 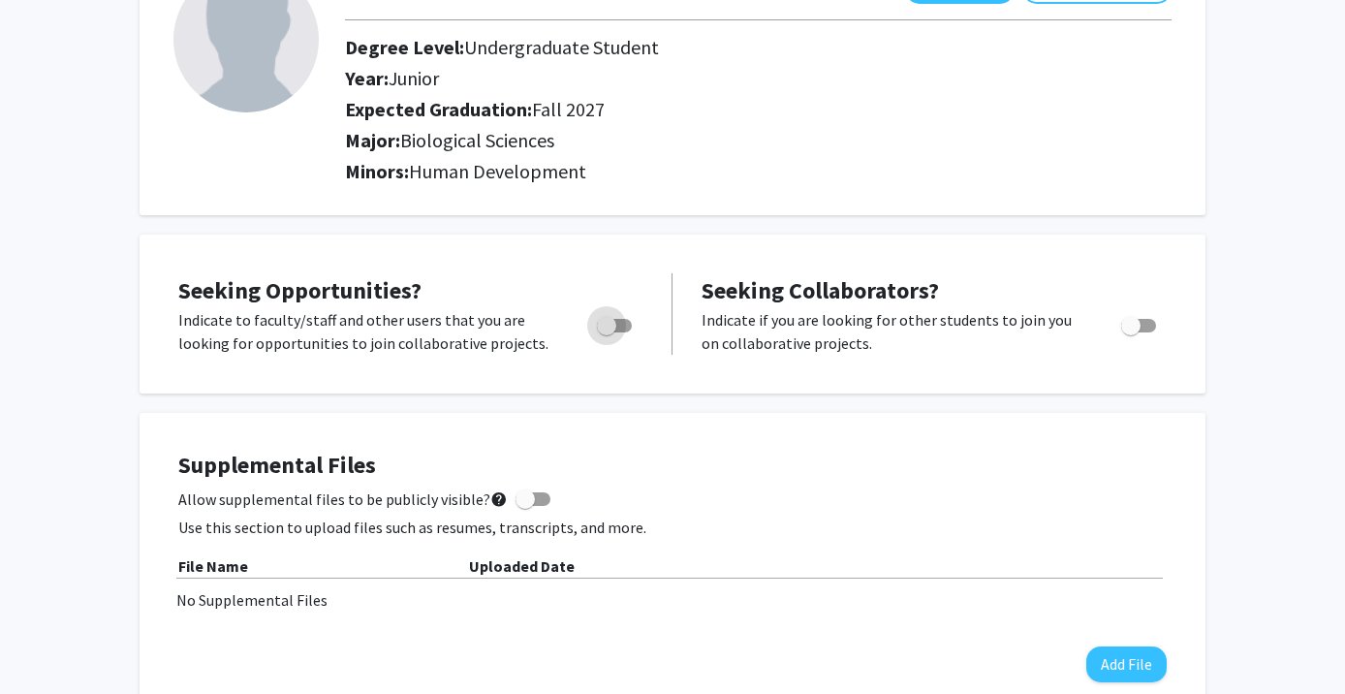 I want to click on h2: Year:, so click(x=707, y=78).